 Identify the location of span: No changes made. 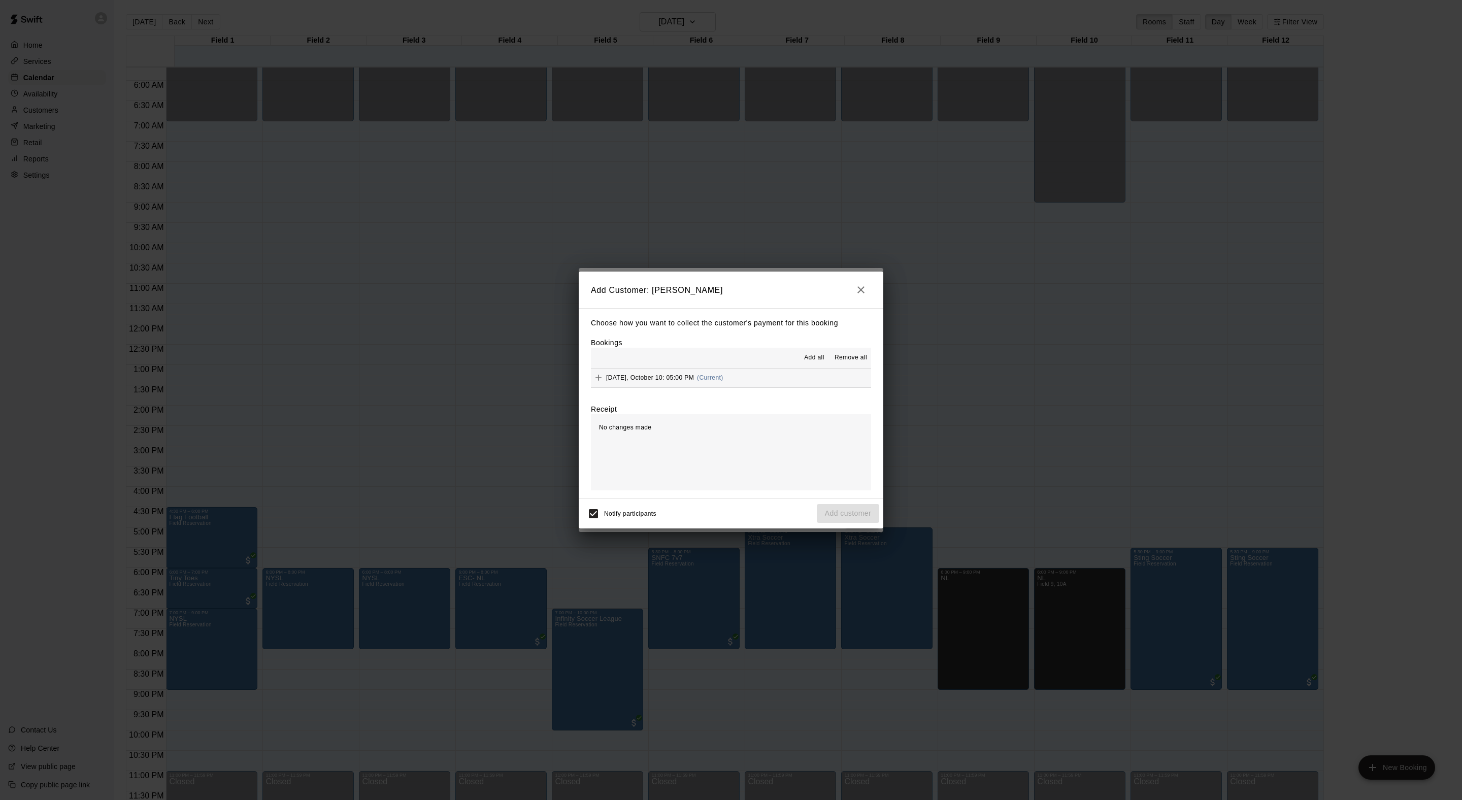
(625, 427).